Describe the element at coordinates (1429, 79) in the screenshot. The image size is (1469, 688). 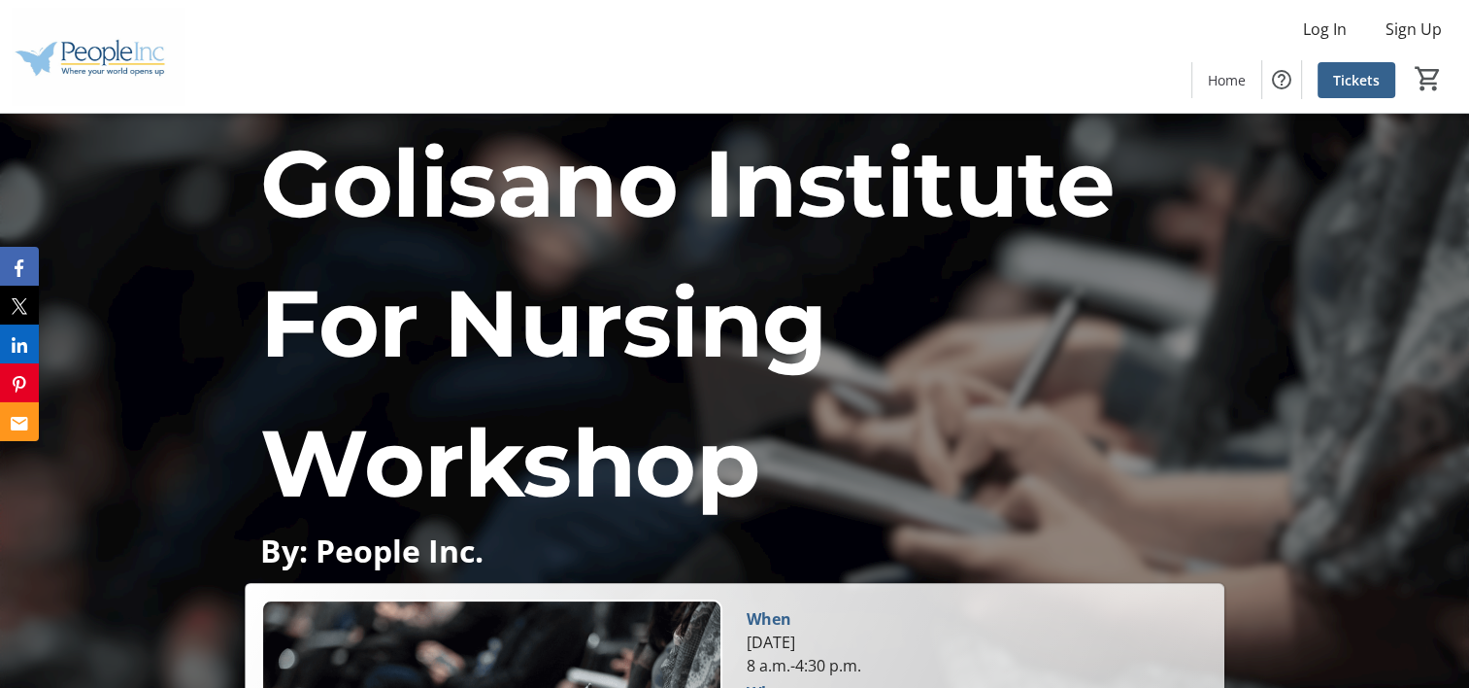
I see `button: Cart` at that location.